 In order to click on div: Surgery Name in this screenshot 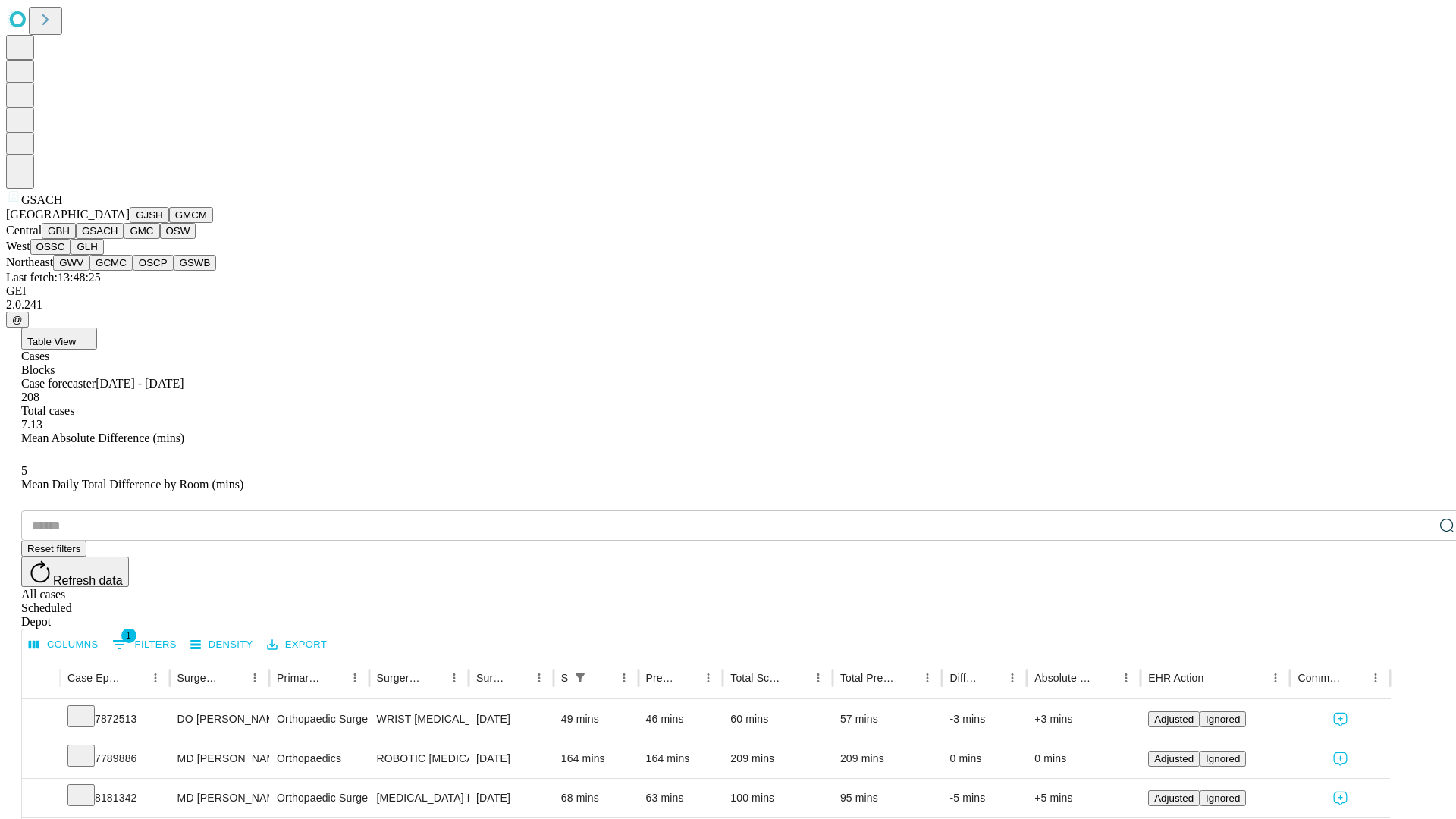, I will do `click(399, 678)`.